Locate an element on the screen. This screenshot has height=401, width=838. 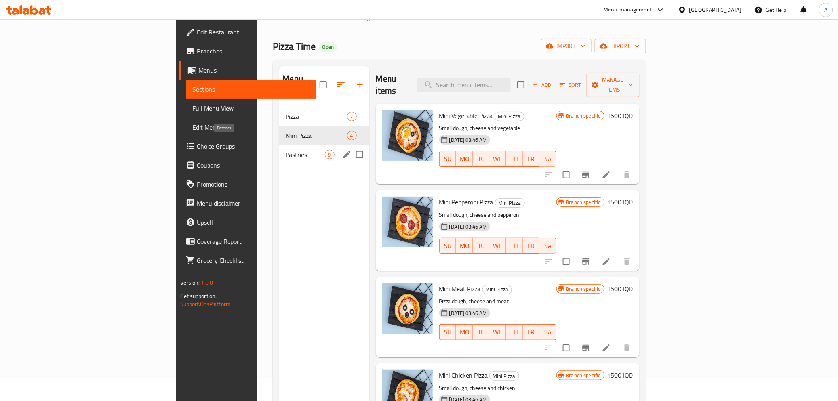
a: Choice Groups is located at coordinates (247, 146).